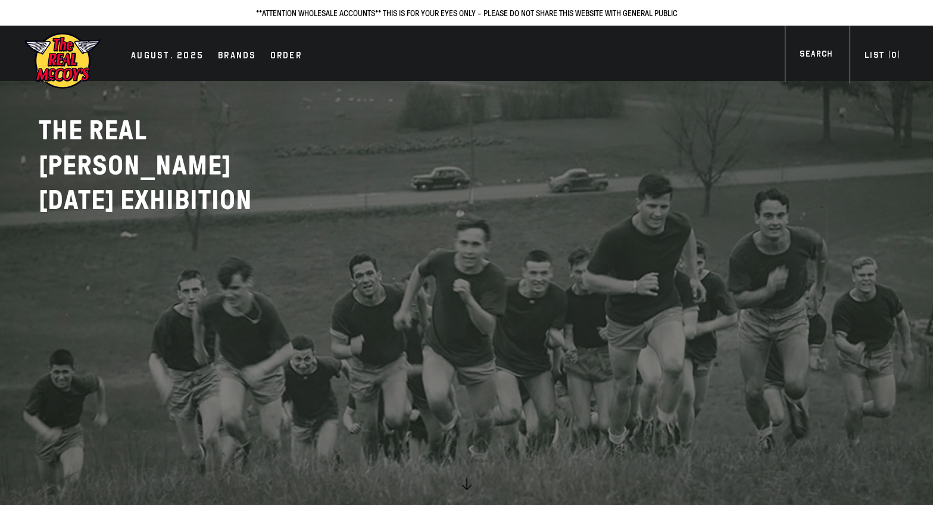 The width and height of the screenshot is (933, 505). What do you see at coordinates (815, 55) in the screenshot?
I see `div: Search` at bounding box center [815, 55].